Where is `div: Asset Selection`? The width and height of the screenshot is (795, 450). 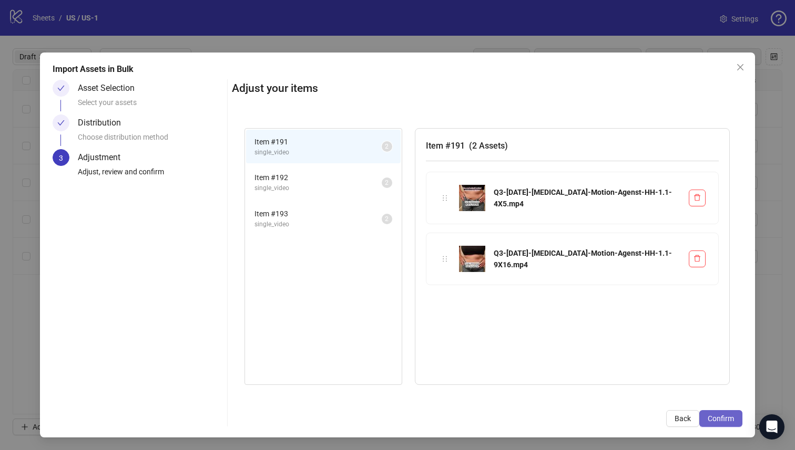 div: Asset Selection is located at coordinates (110, 88).